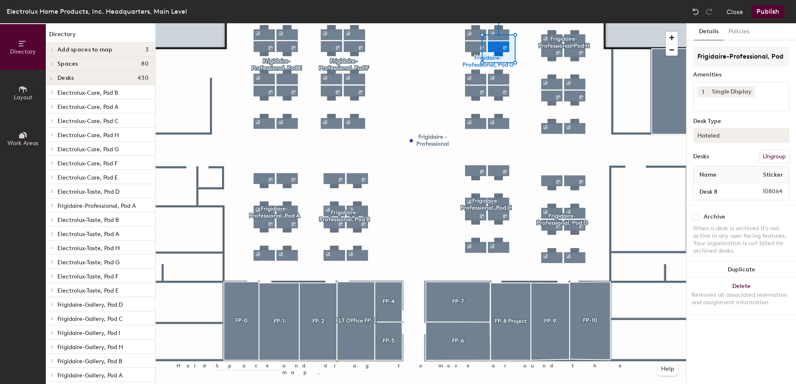 The width and height of the screenshot is (796, 384). Describe the element at coordinates (89, 248) in the screenshot. I see `span: Electrolux-Taste, Pod H` at that location.